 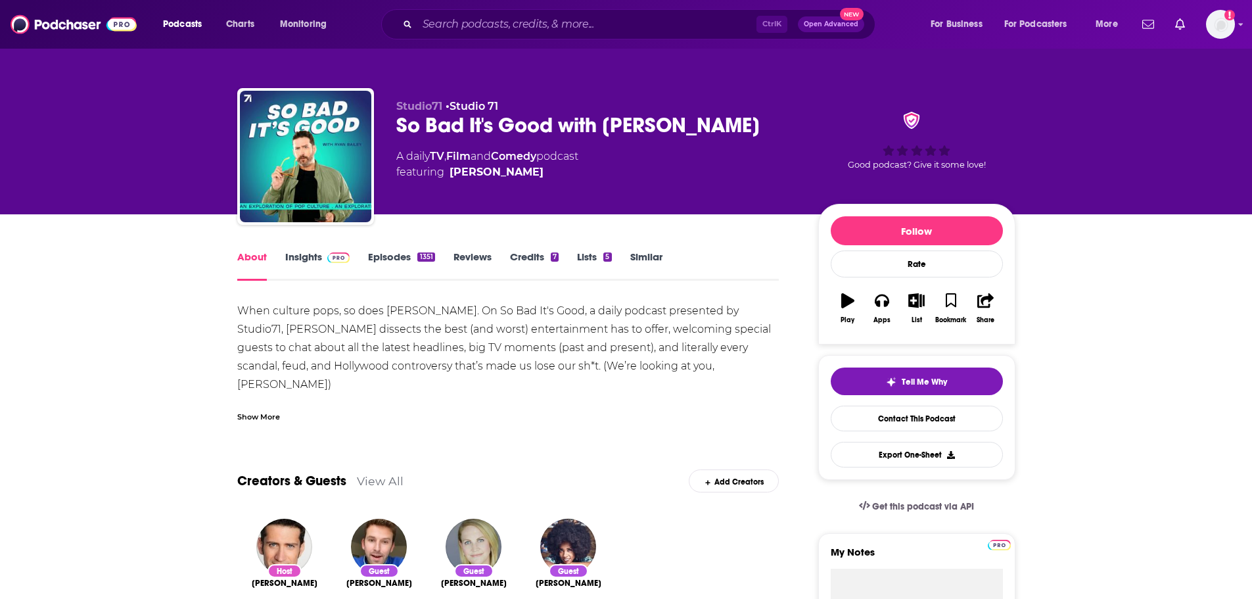 I want to click on div: Search podcasts, credits, & more..., so click(x=641, y=24).